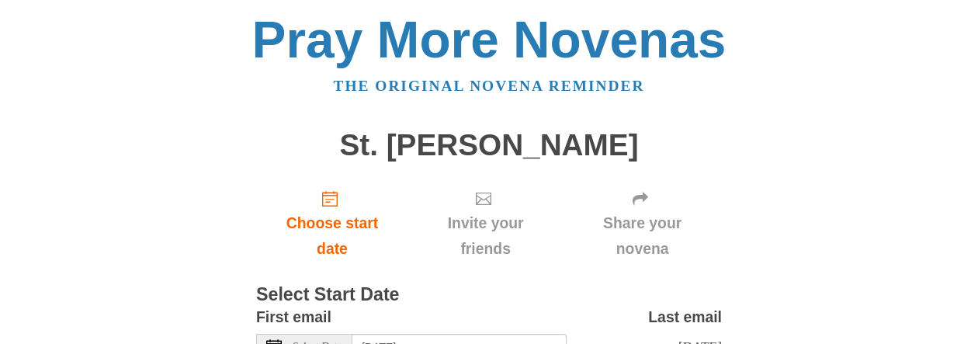 Image resolution: width=978 pixels, height=344 pixels. I want to click on h3: Select Start Date, so click(489, 295).